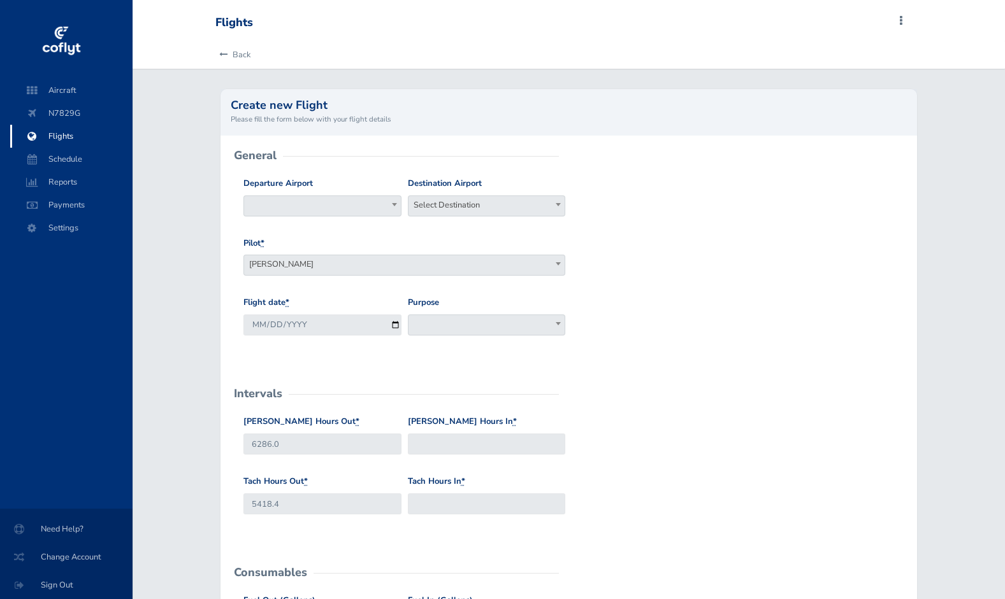 The width and height of the screenshot is (1005, 599). I want to click on a: Back, so click(233, 55).